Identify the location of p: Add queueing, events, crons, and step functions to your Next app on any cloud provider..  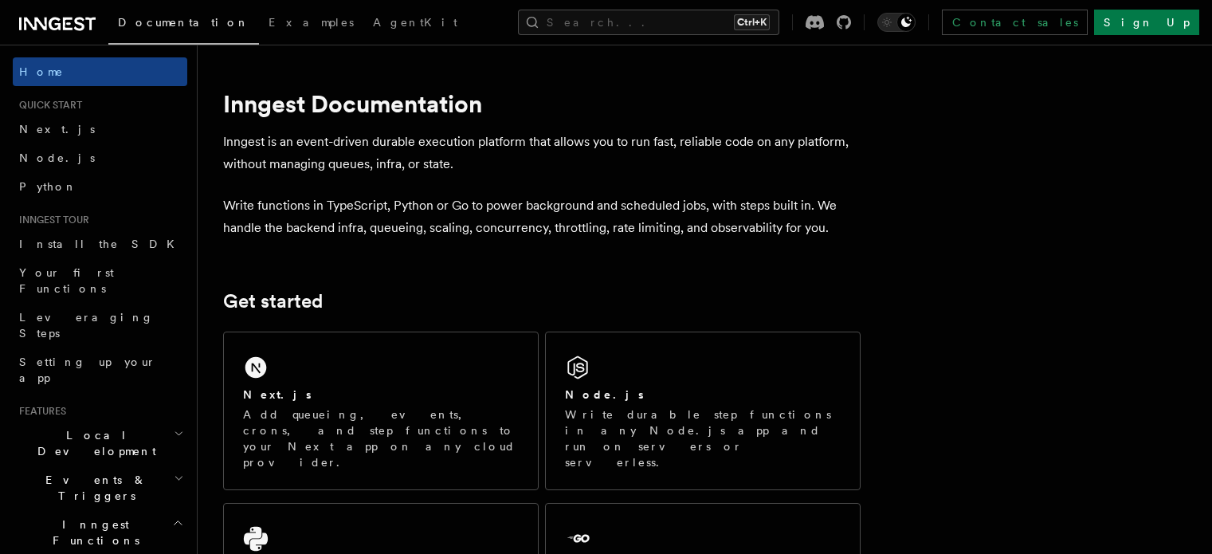
(381, 438).